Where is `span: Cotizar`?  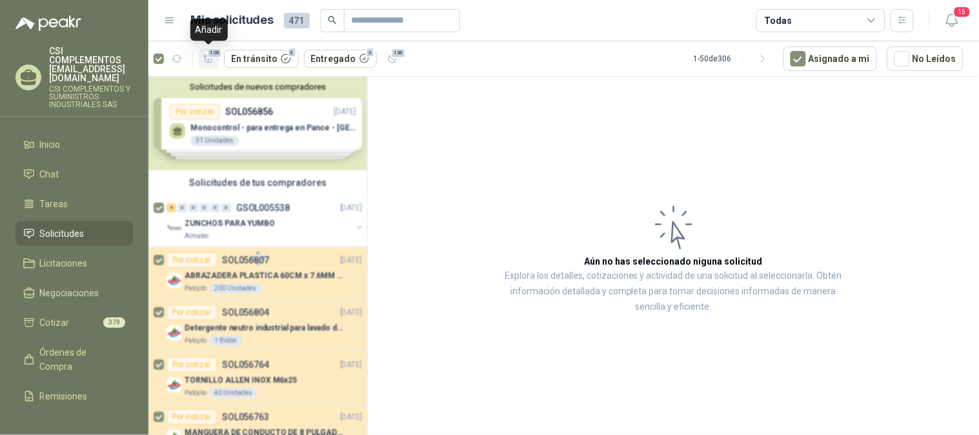
span: Cotizar is located at coordinates (55, 323).